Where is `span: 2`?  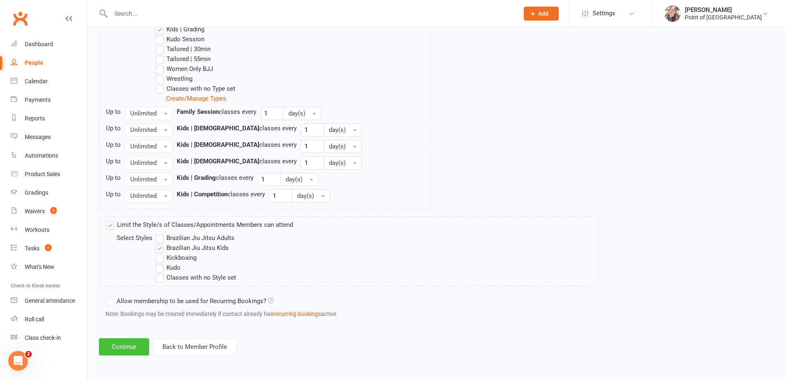 span: 2 is located at coordinates (28, 354).